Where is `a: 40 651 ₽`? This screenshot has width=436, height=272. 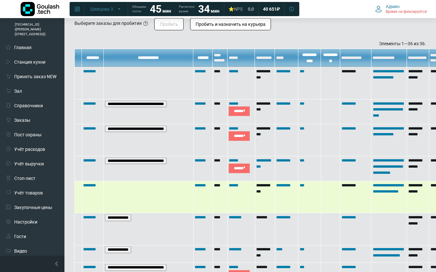 a: 40 651 ₽ is located at coordinates (272, 9).